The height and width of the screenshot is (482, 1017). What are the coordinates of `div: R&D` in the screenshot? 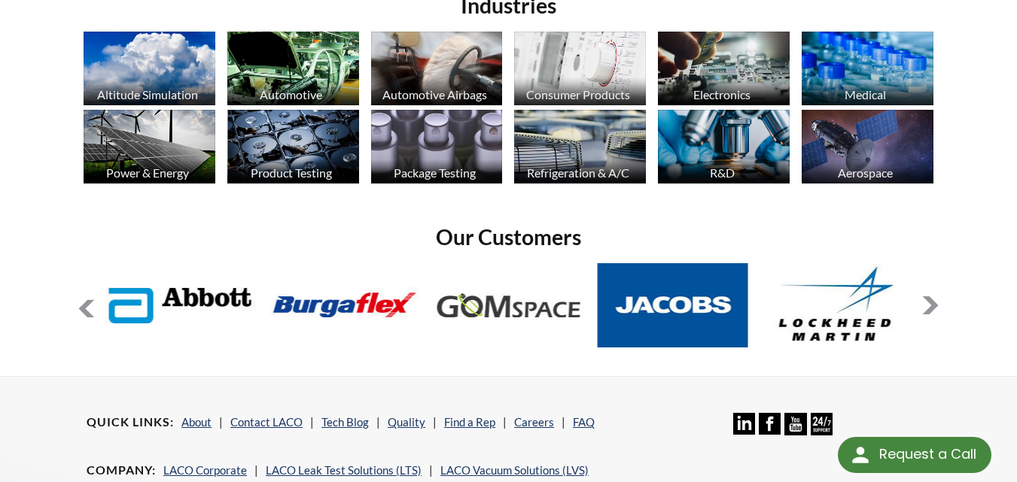 It's located at (722, 172).